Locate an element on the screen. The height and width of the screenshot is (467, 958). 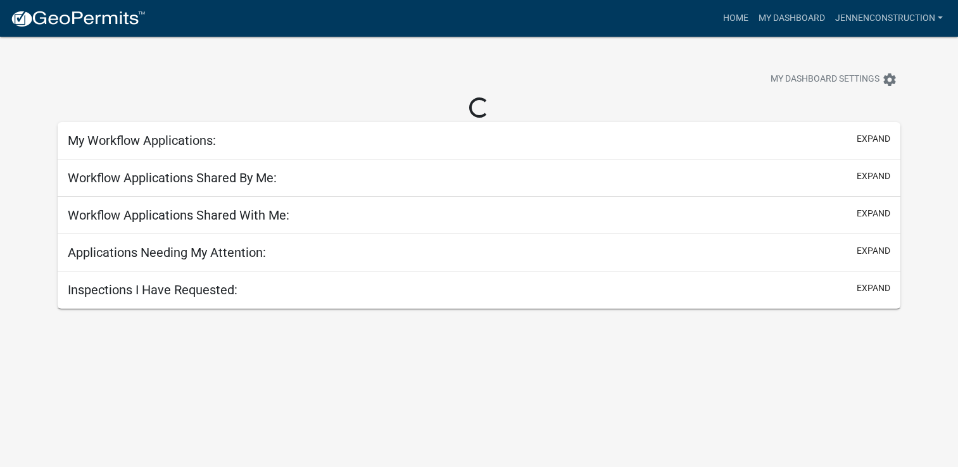
h5: Applications Needing My Attention: is located at coordinates (167, 253).